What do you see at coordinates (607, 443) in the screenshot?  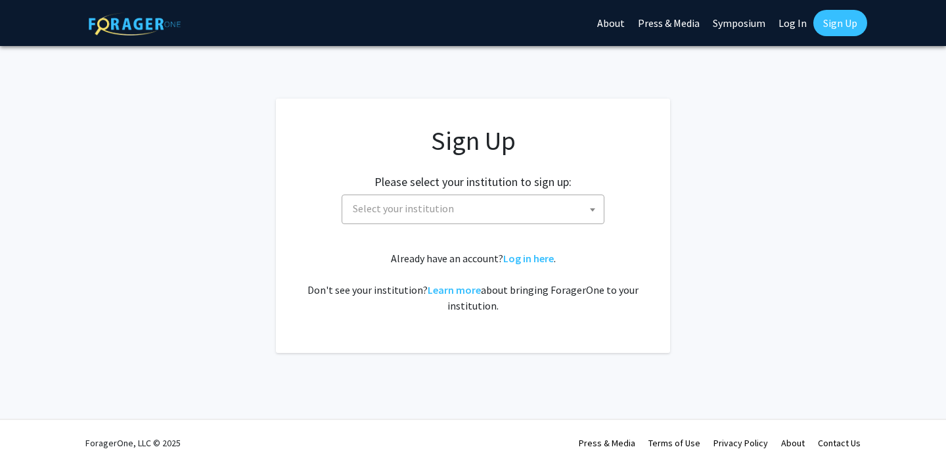 I see `a: Press & Media` at bounding box center [607, 443].